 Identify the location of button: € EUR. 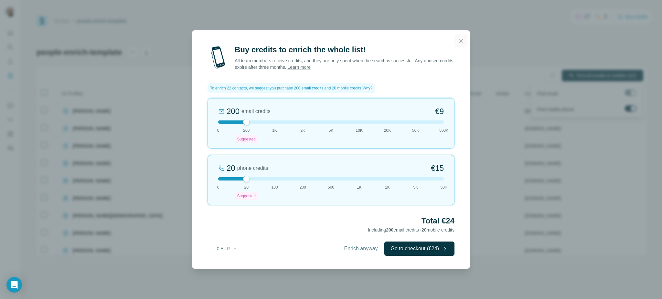
(227, 249).